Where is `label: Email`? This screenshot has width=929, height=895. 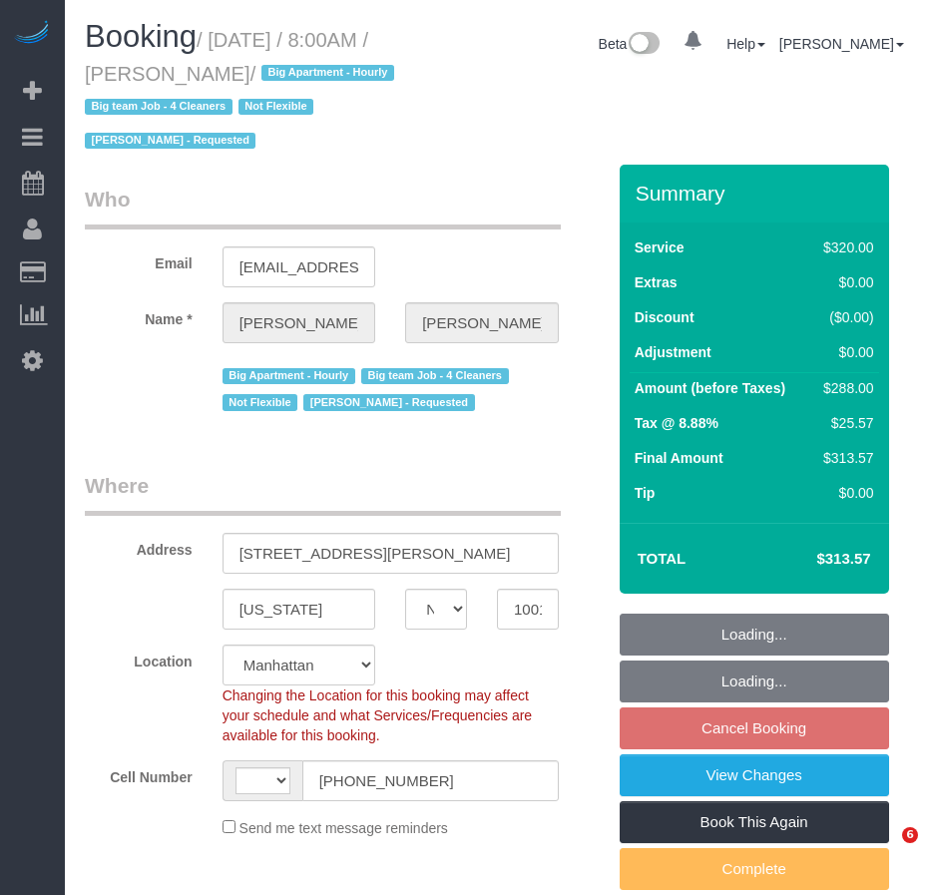 label: Email is located at coordinates (139, 260).